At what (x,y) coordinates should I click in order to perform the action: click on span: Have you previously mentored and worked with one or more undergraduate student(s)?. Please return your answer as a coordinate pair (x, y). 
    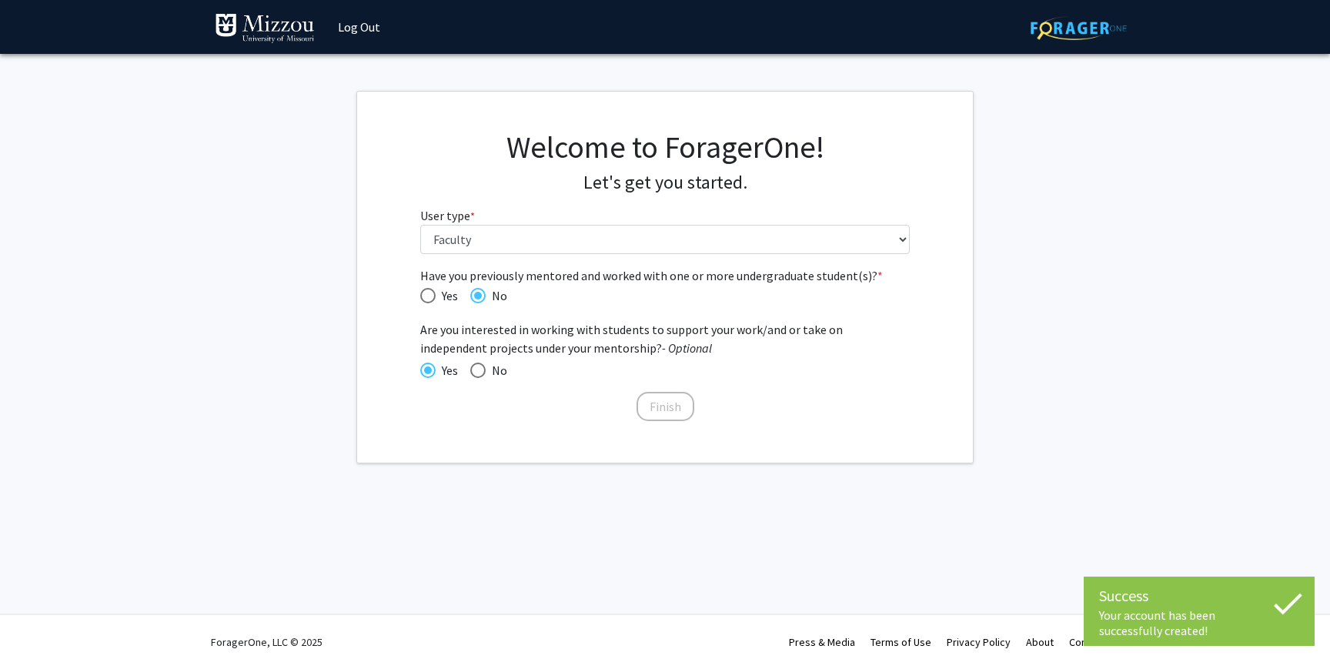
    Looking at the image, I should click on (665, 275).